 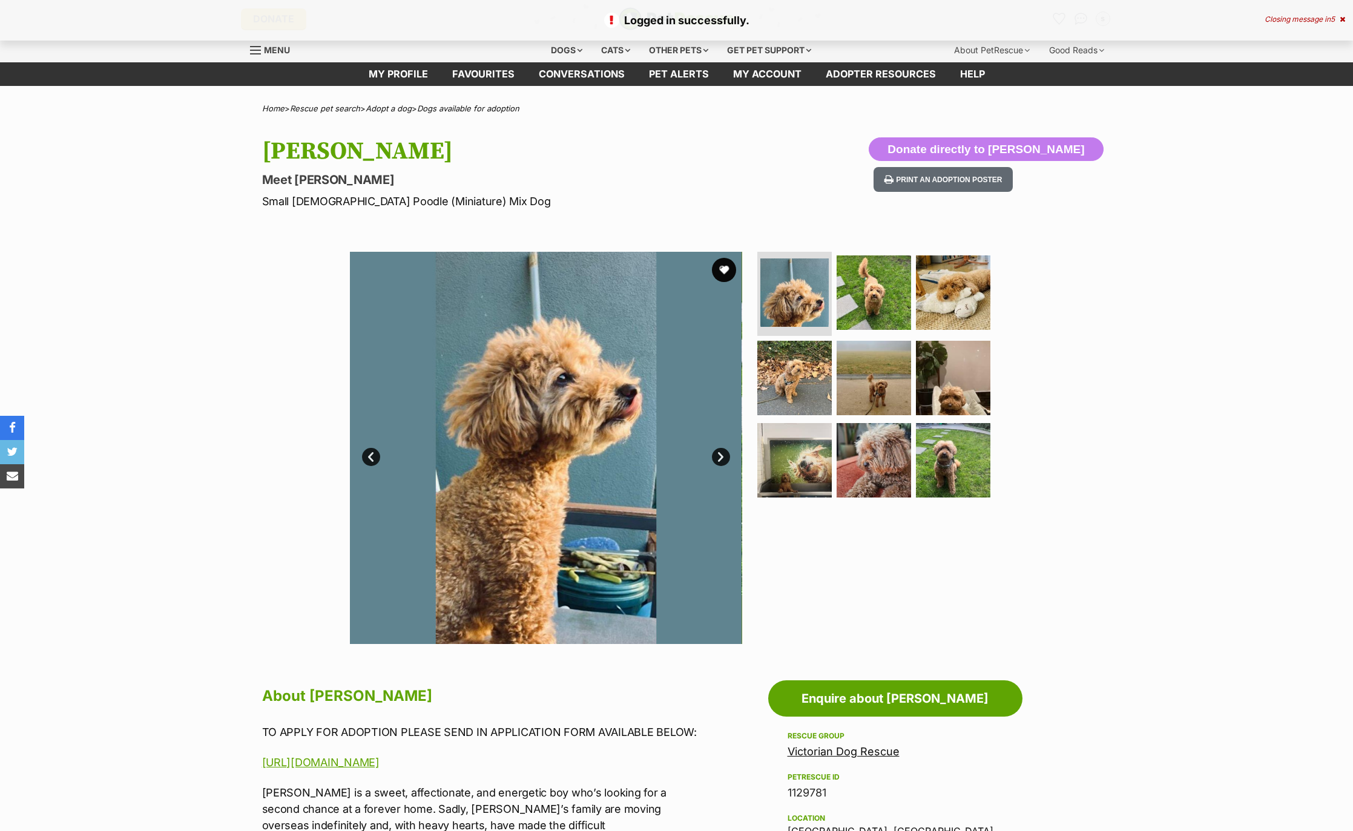 What do you see at coordinates (567, 50) in the screenshot?
I see `div: Dogs` at bounding box center [567, 50].